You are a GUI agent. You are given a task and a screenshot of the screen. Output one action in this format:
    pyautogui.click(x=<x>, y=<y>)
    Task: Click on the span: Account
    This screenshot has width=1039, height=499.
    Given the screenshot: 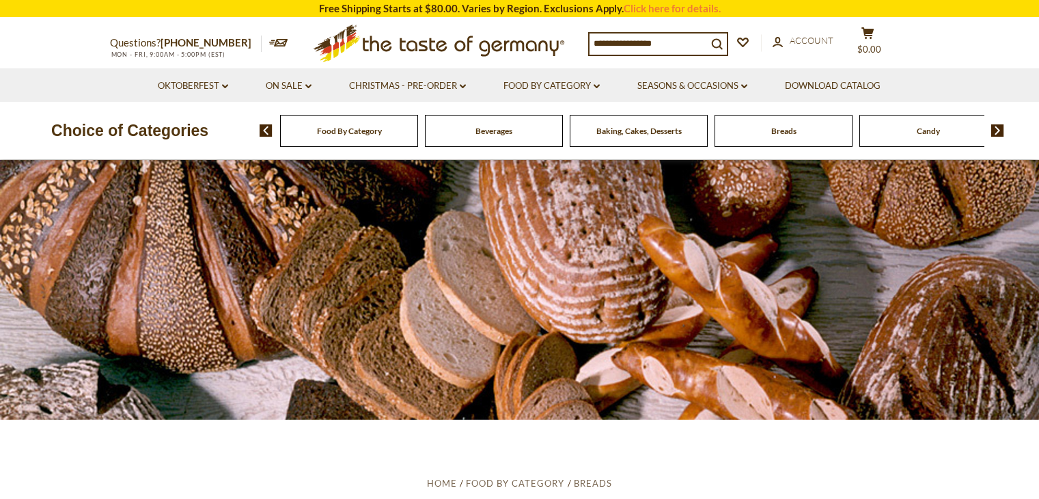 What is the action you would take?
    pyautogui.click(x=811, y=40)
    